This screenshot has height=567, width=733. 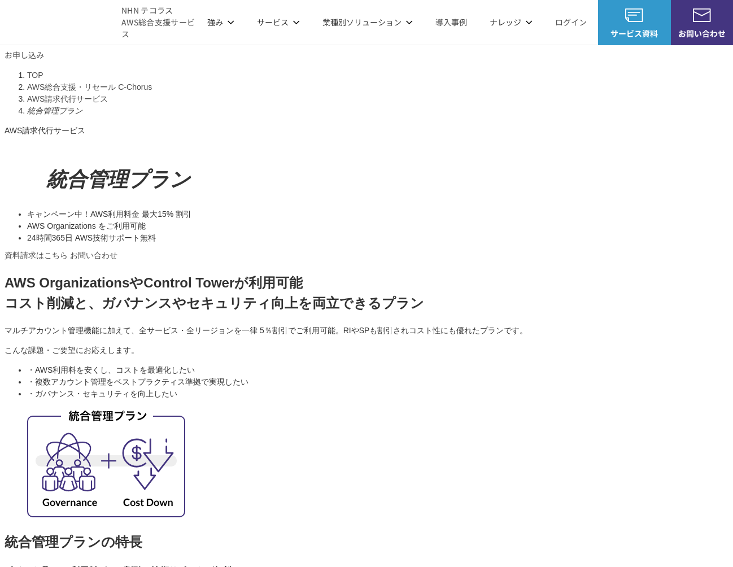 What do you see at coordinates (634, 33) in the screenshot?
I see `span: サービス資料` at bounding box center [634, 33].